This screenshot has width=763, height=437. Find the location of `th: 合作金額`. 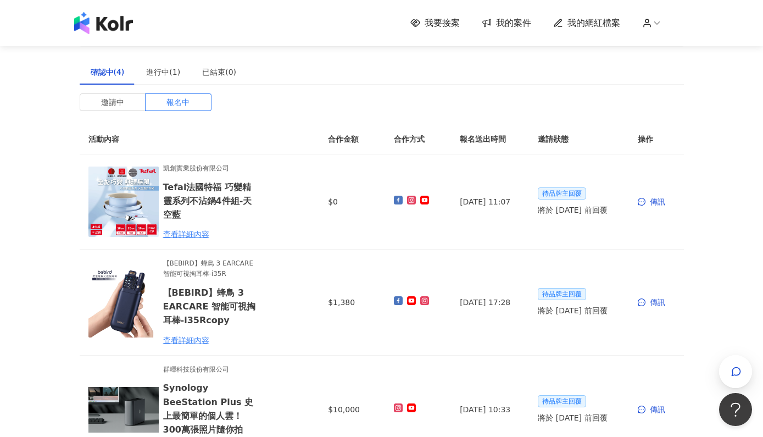

th: 合作金額 is located at coordinates (352, 139).